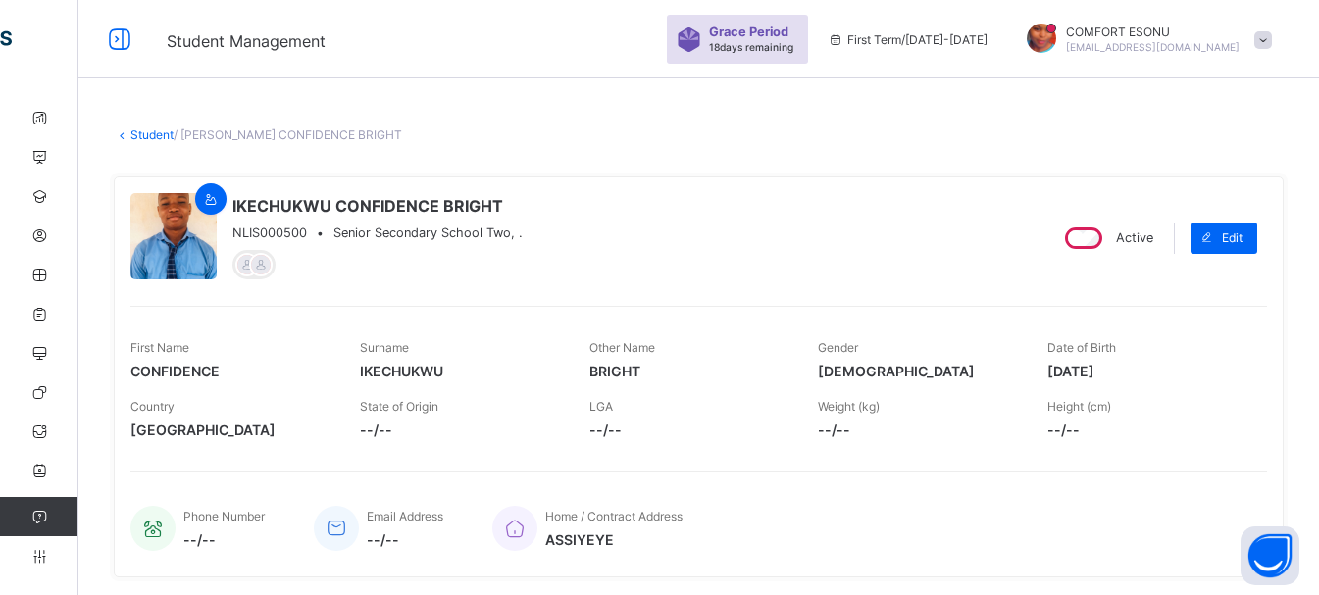 The image size is (1319, 595). What do you see at coordinates (1232, 237) in the screenshot?
I see `span: Edit` at bounding box center [1232, 237].